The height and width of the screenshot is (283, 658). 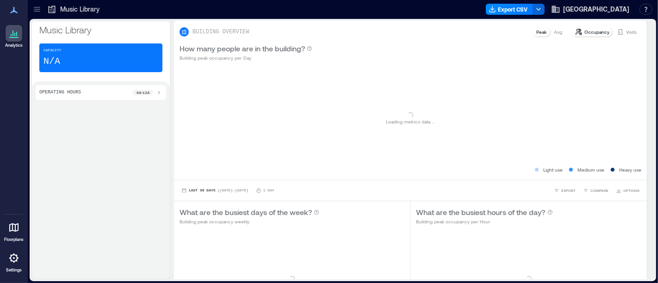 What do you see at coordinates (221, 32) in the screenshot?
I see `p: BUILDING OVERVIEW` at bounding box center [221, 32].